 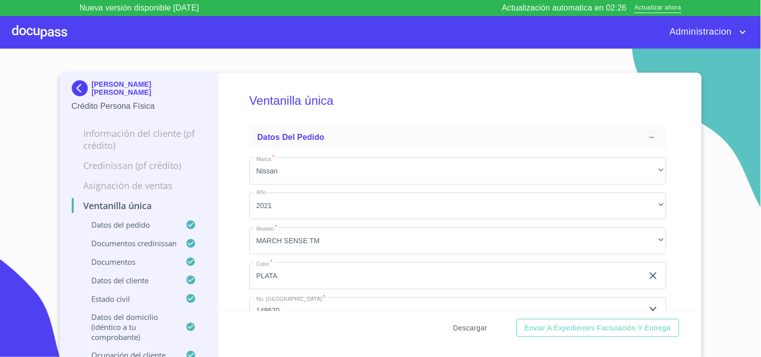 What do you see at coordinates (129, 299) in the screenshot?
I see `p: Estado civil` at bounding box center [129, 299].